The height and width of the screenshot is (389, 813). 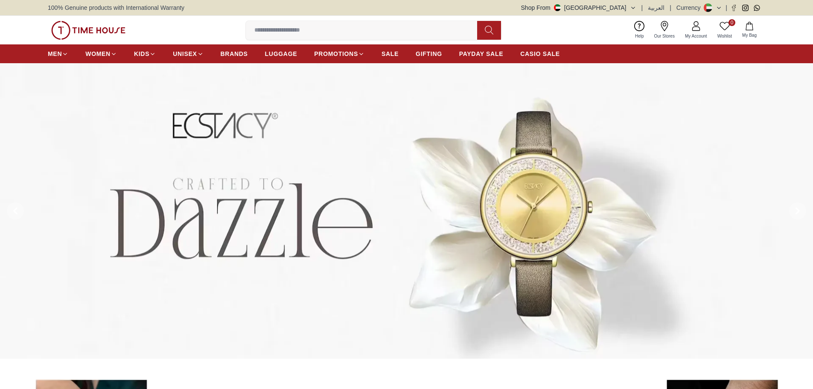 I want to click on span: العربية, so click(x=656, y=8).